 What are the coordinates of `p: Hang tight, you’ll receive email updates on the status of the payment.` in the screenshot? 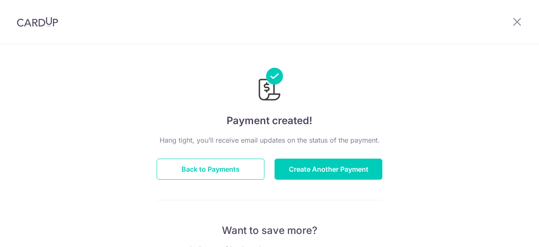 It's located at (269, 140).